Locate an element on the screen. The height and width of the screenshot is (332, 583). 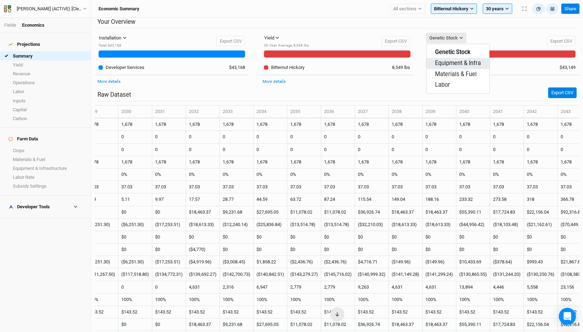
th: 2035 is located at coordinates (304, 112).